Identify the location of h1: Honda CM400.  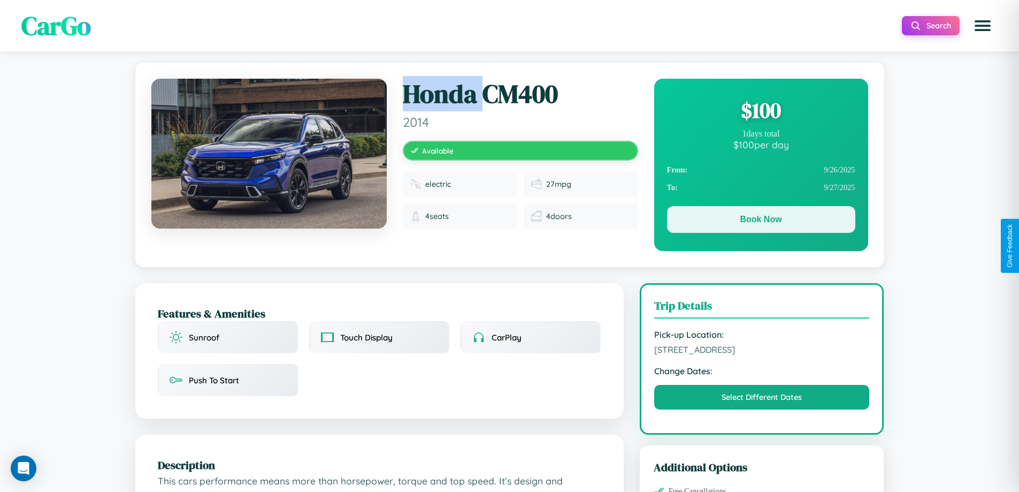
(521, 94).